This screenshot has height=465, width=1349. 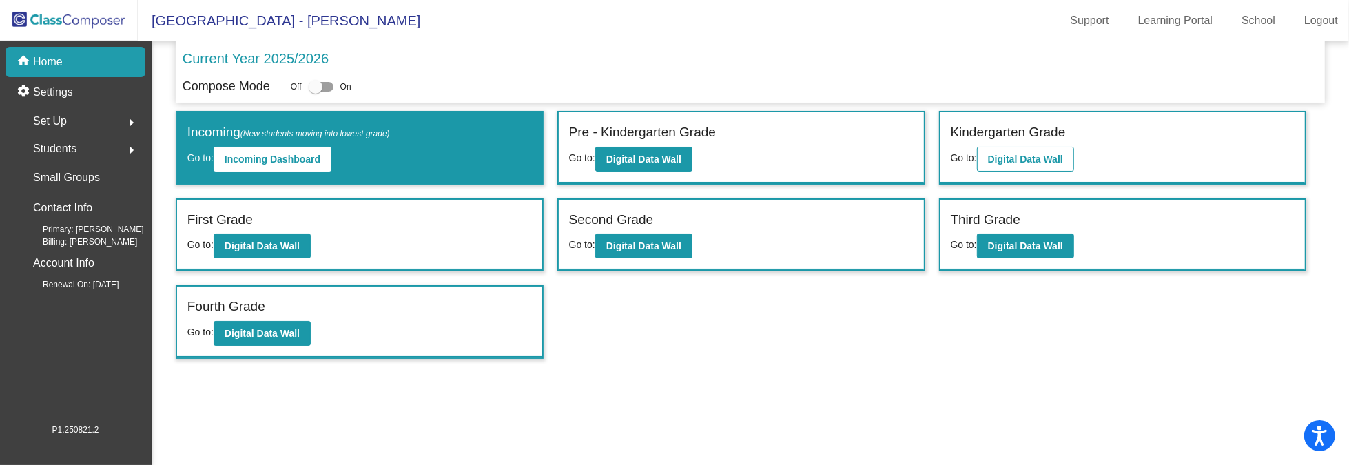 What do you see at coordinates (315, 134) in the screenshot?
I see `span: (New students moving into lowest grade)` at bounding box center [315, 134].